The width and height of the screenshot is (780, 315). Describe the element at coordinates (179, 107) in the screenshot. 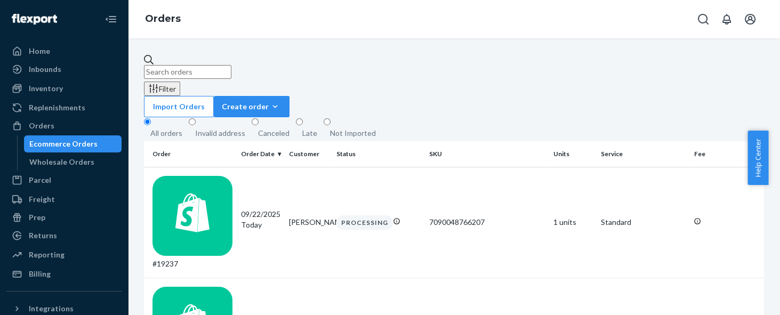

I see `button: Import Orders` at that location.